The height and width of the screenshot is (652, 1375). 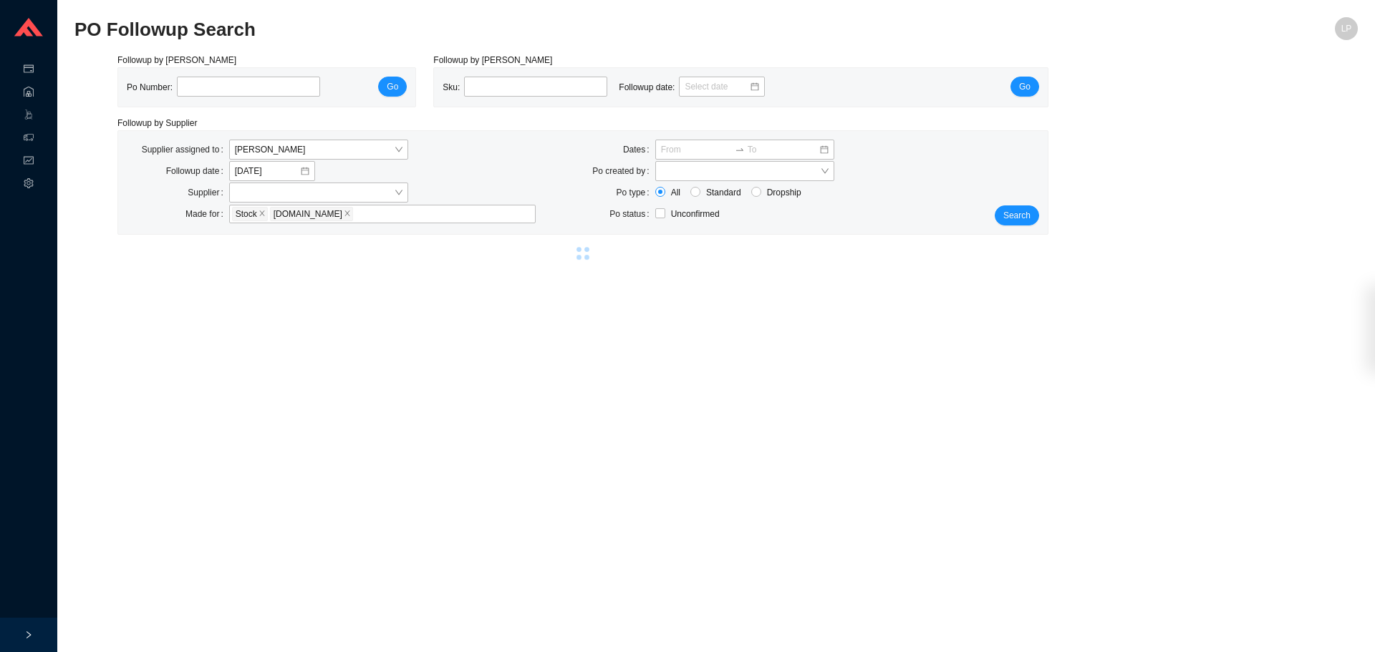 I want to click on span: Followup by Supplier, so click(x=157, y=123).